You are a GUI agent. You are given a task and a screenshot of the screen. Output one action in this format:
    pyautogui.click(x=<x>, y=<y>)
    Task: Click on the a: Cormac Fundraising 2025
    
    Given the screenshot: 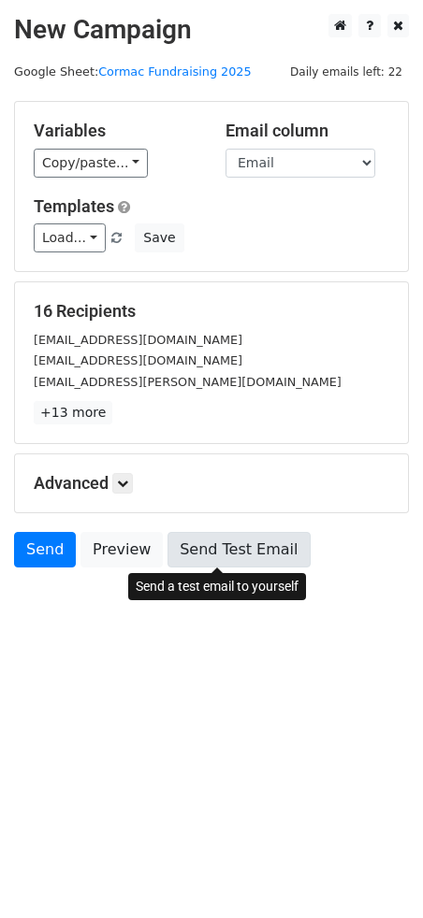 What is the action you would take?
    pyautogui.click(x=174, y=71)
    